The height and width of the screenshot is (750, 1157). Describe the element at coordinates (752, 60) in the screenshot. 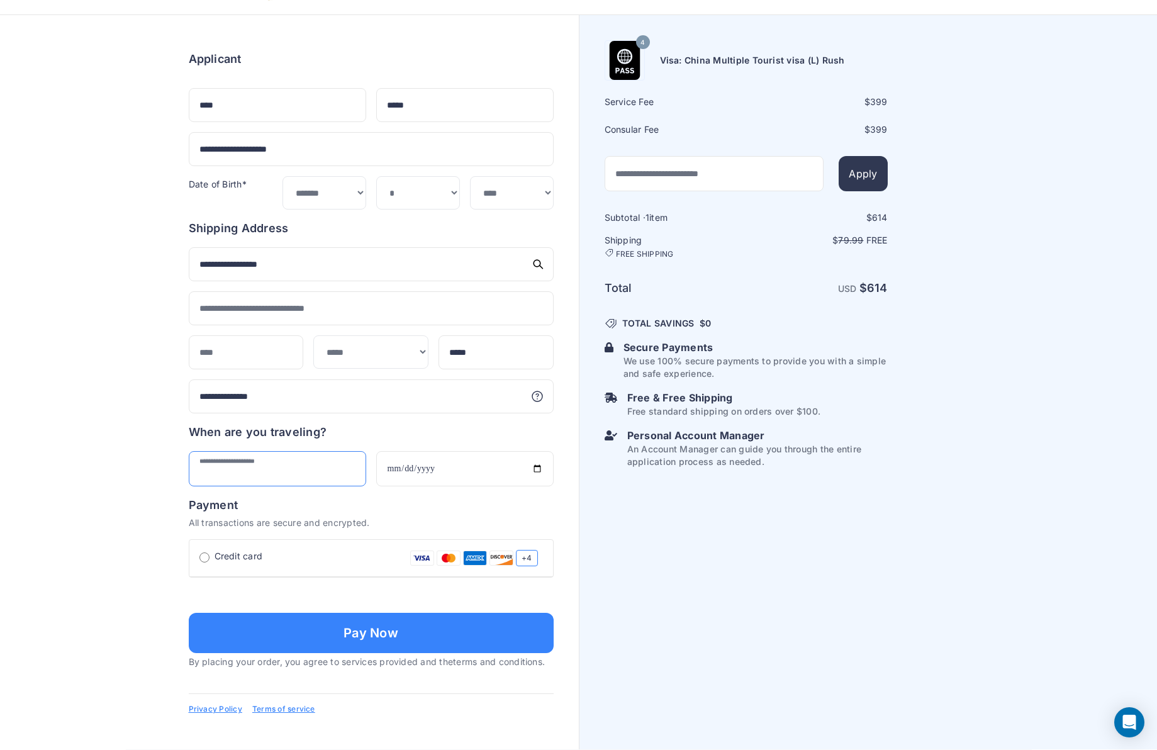

I see `h6: Visa: China Multiple Tourist visa (L) Rush` at that location.